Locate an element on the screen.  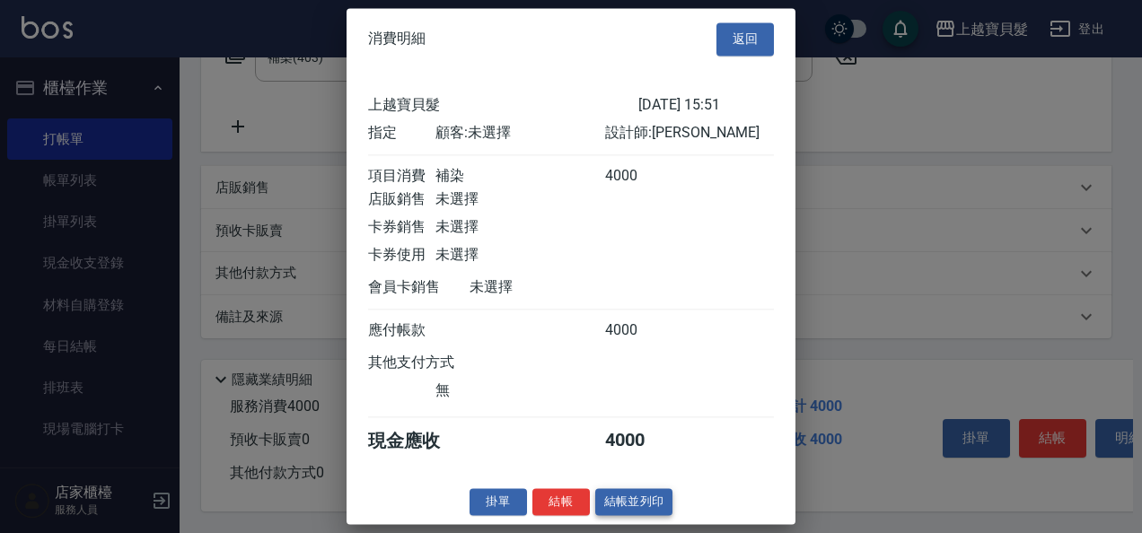
div: 卡券使用 is located at coordinates (401, 255).